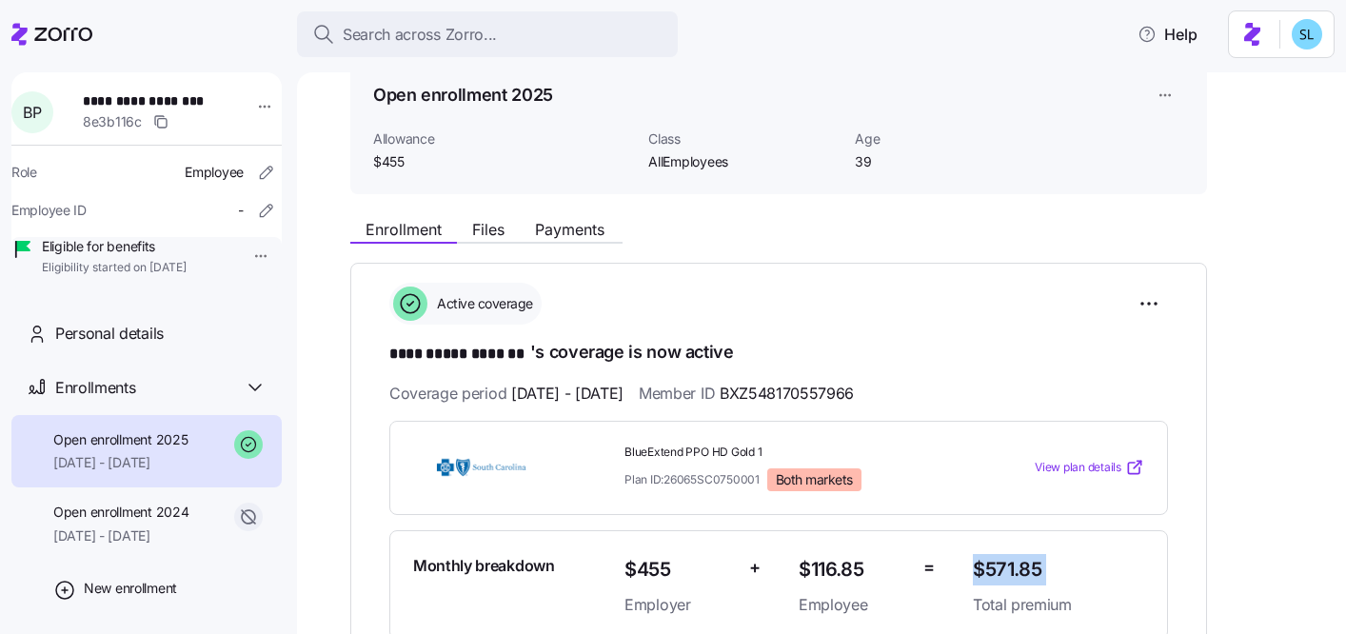 This screenshot has width=1346, height=634. What do you see at coordinates (791, 452) in the screenshot?
I see `span: BlueExtend PPO HD Gold 1` at bounding box center [791, 452].